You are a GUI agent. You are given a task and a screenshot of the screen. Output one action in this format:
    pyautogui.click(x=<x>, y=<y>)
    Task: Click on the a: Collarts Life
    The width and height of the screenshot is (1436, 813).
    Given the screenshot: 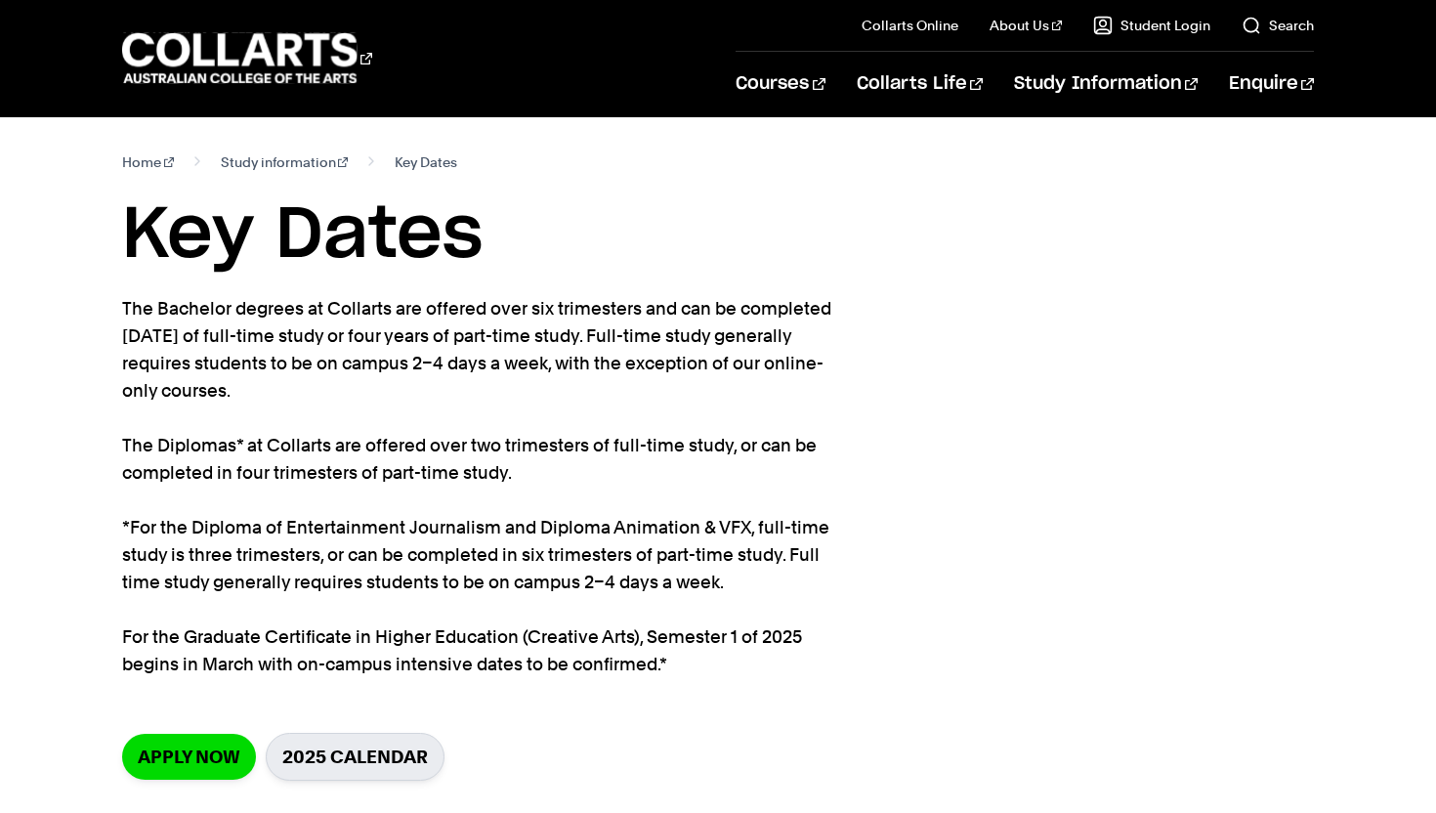 What is the action you would take?
    pyautogui.click(x=919, y=84)
    